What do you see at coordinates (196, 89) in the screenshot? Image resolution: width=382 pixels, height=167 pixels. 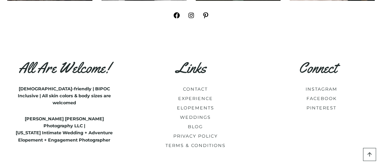 I see `a: CONTACT` at bounding box center [196, 89].